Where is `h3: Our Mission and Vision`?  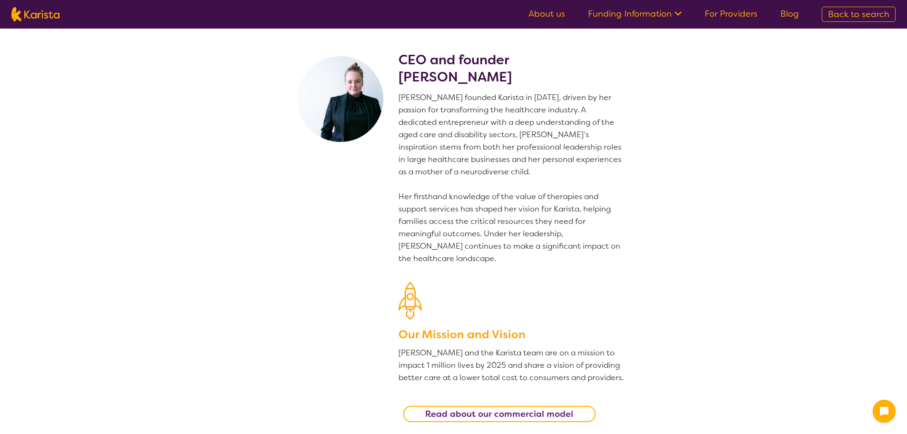
h3: Our Mission and Vision is located at coordinates (512, 334).